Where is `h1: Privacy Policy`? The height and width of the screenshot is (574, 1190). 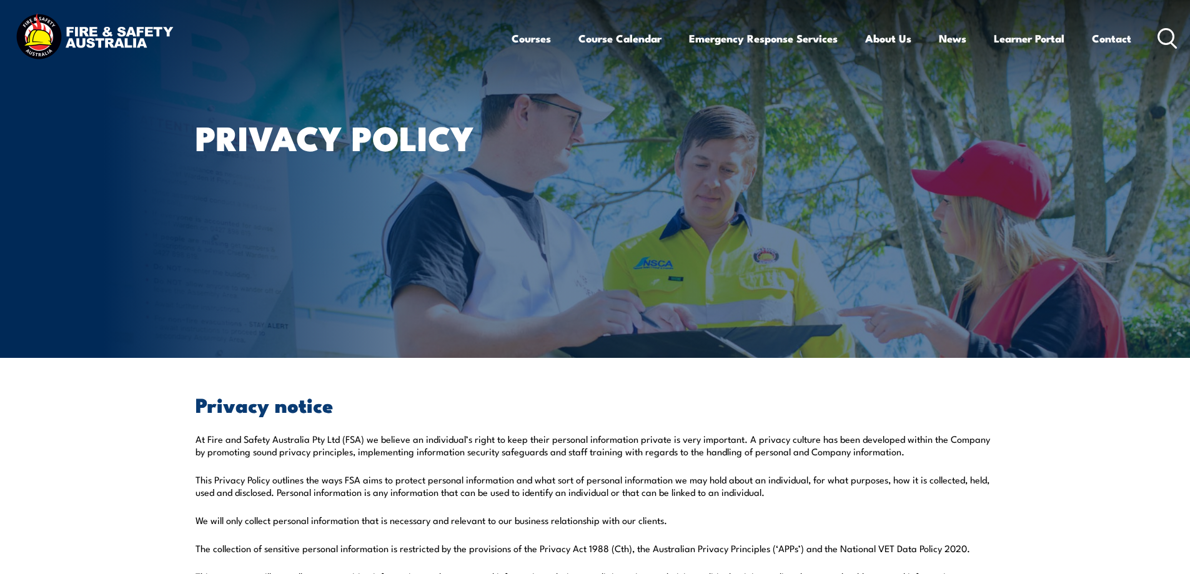
h1: Privacy Policy is located at coordinates (350, 137).